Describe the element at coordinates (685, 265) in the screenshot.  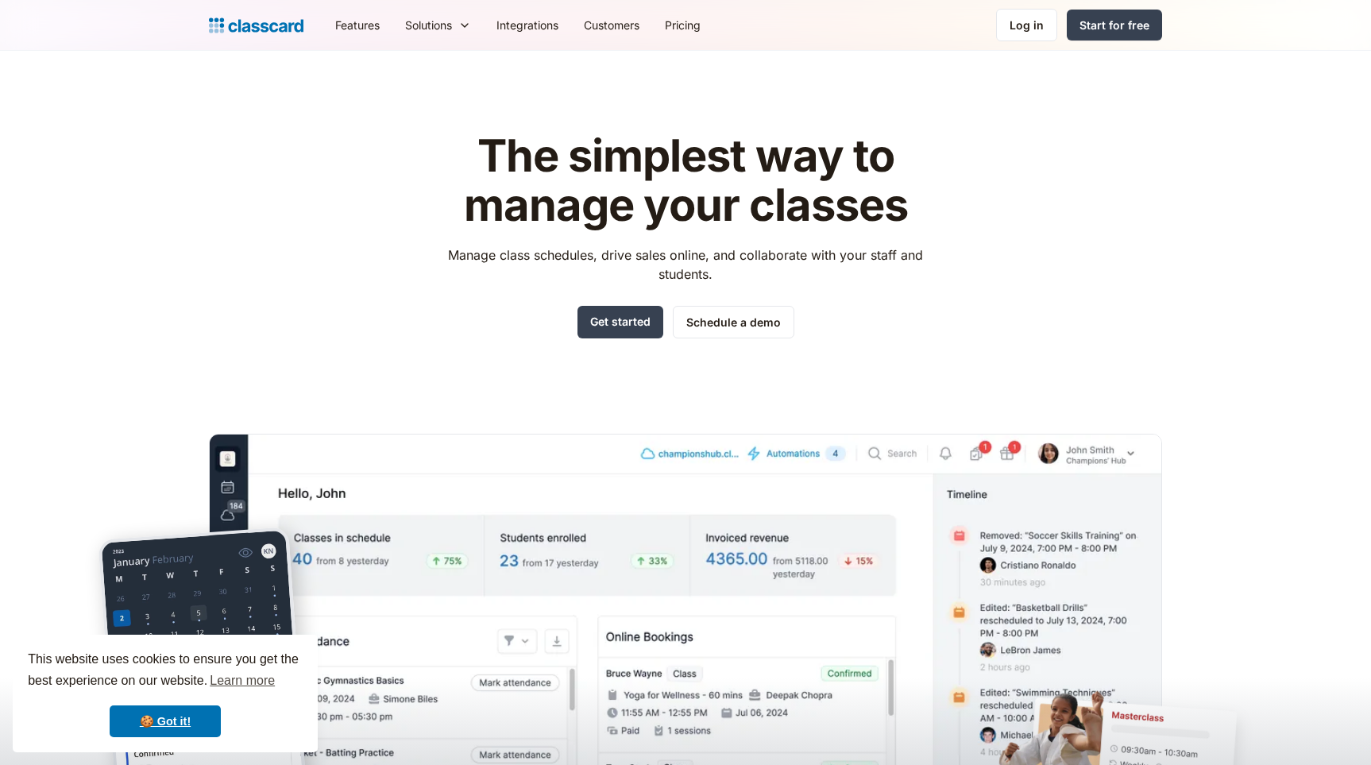
I see `p: Manage class schedules, drive sales online, and collaborate with your staff and students.` at that location.